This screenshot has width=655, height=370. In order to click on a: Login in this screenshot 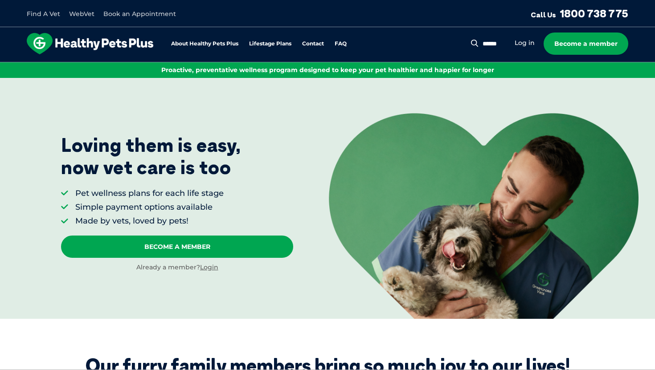, I will do `click(209, 267)`.